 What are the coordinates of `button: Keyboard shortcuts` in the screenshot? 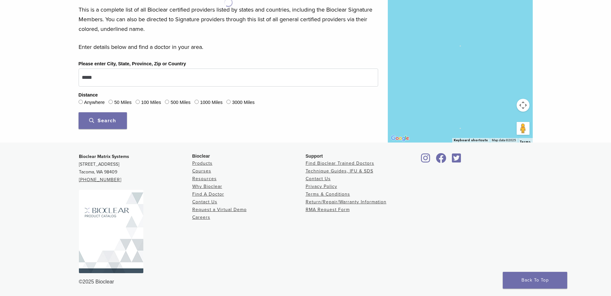 It's located at (471, 140).